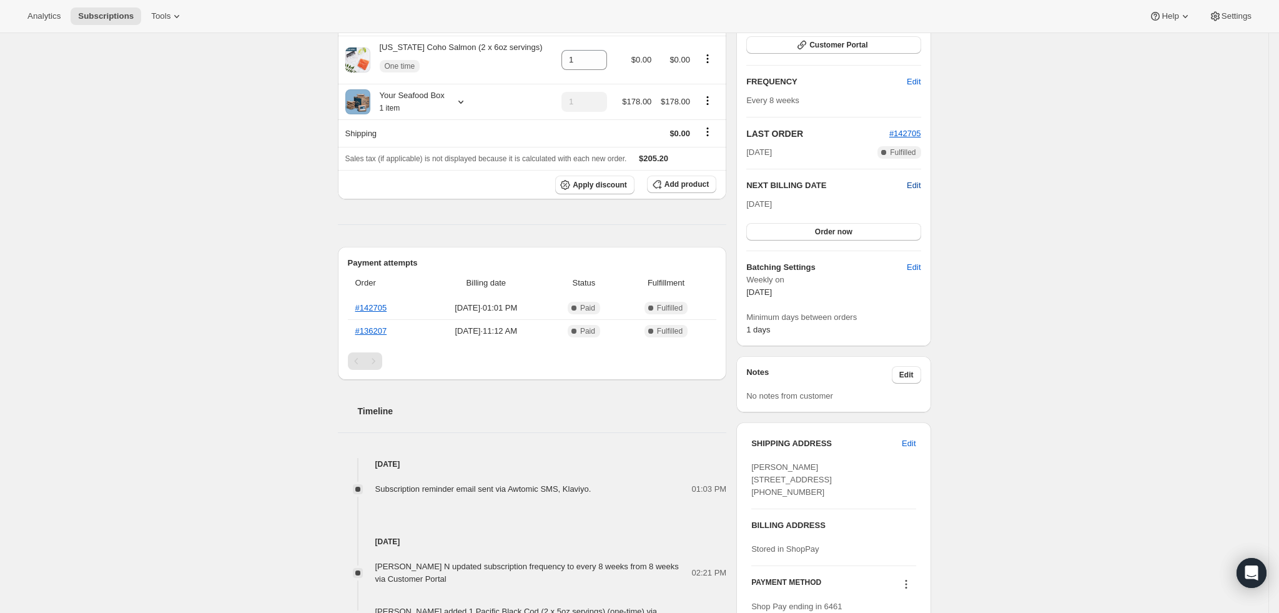  I want to click on span: No notes from customer, so click(790, 395).